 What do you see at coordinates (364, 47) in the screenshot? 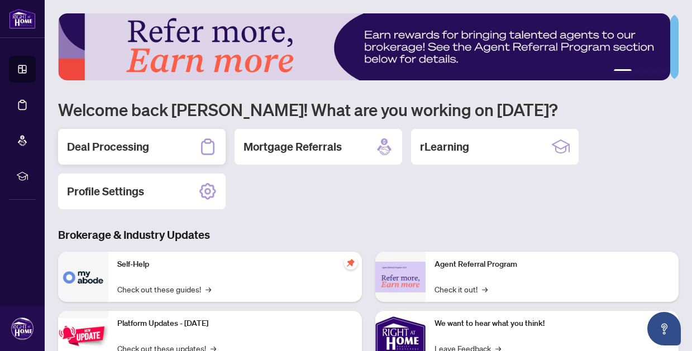
I see `img: Slide 0` at bounding box center [364, 47].